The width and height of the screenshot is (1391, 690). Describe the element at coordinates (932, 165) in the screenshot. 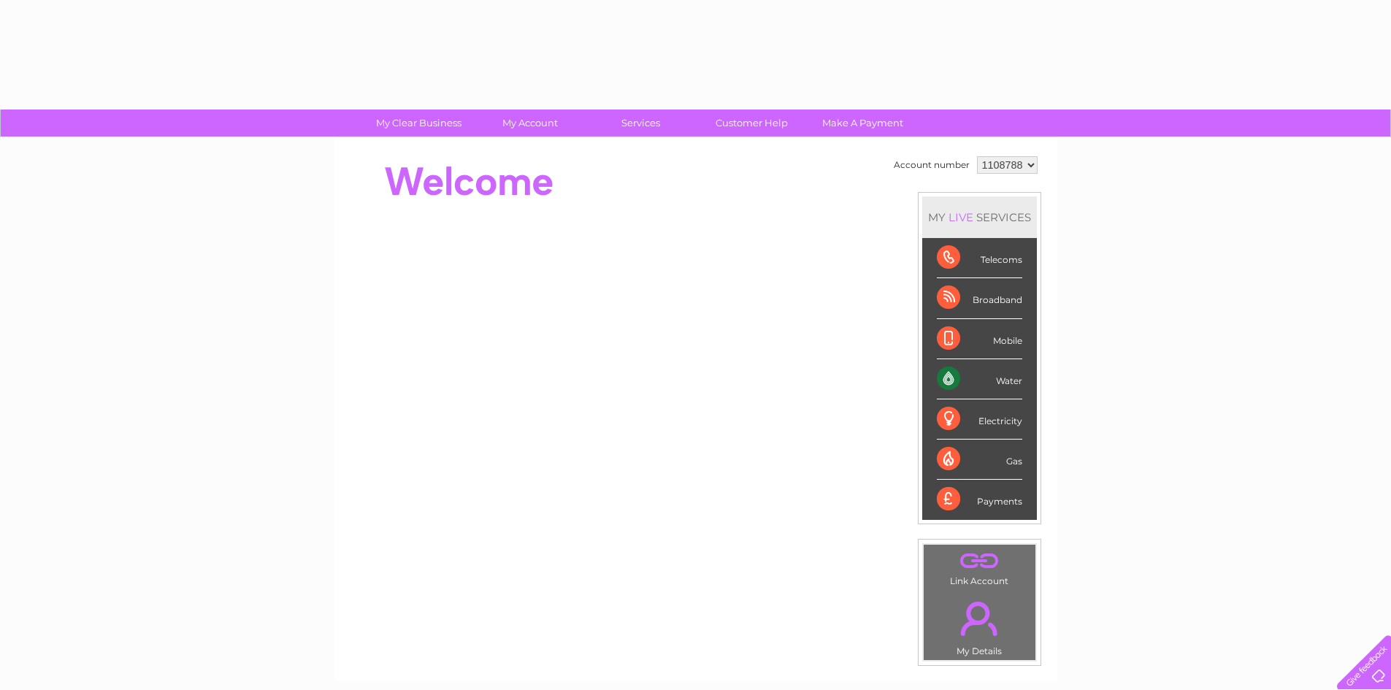

I see `td: Account number` at that location.